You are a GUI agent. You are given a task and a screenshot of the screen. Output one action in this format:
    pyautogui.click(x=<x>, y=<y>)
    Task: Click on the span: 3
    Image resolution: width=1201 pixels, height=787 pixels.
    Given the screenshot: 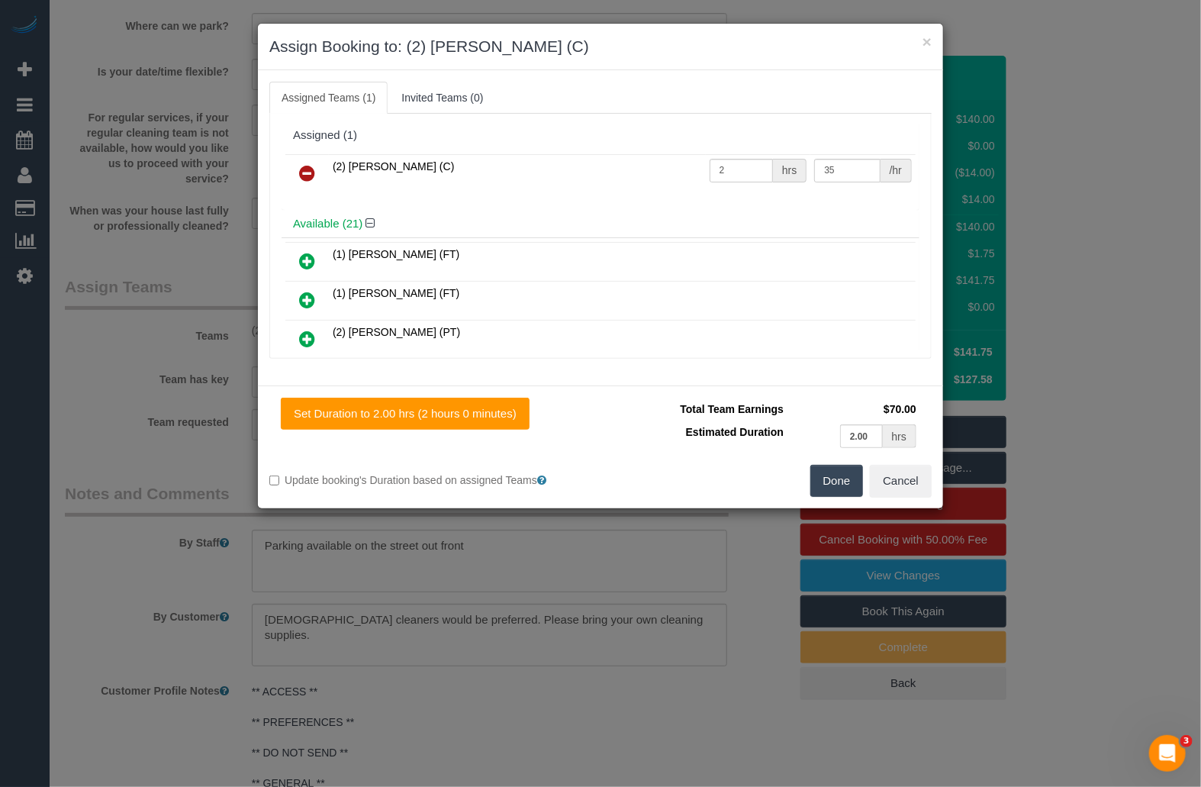 What is the action you would take?
    pyautogui.click(x=1186, y=741)
    